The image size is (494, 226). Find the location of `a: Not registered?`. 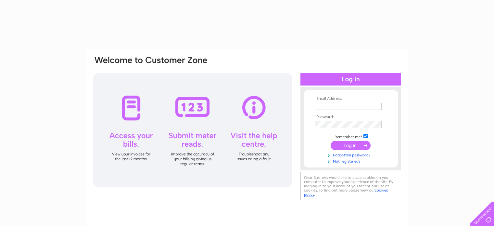

a: Not registered? is located at coordinates (352, 161).